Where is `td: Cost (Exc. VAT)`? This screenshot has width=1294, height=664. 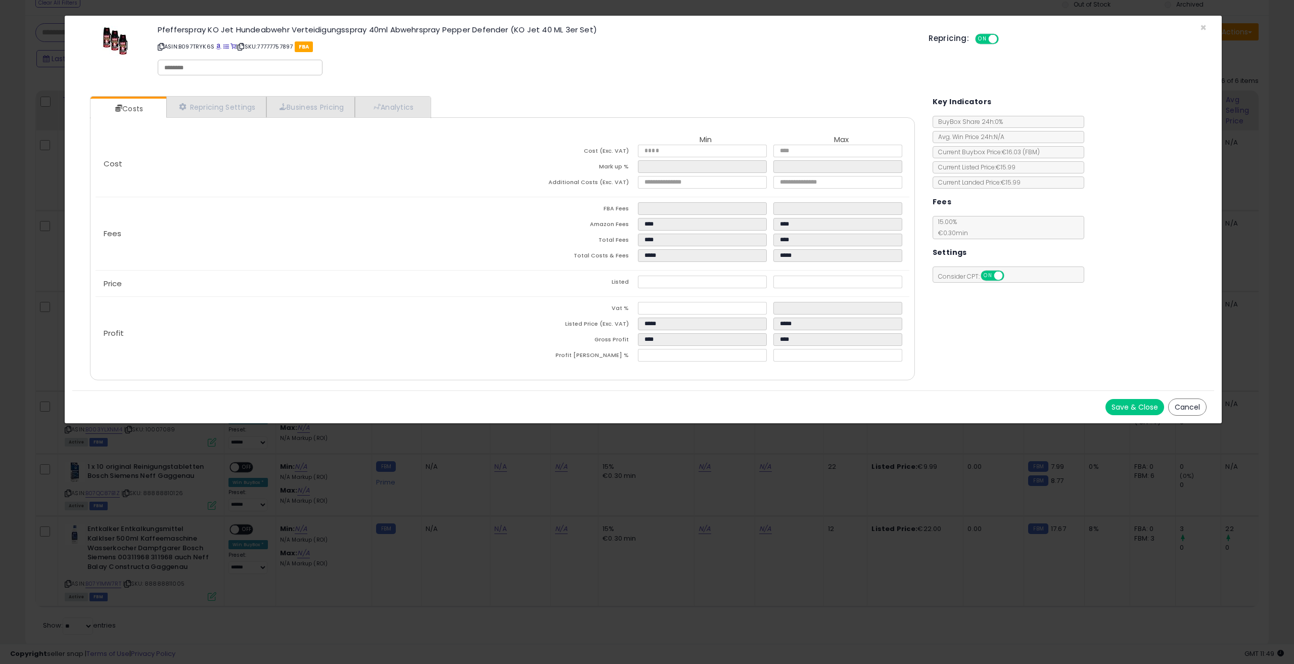 td: Cost (Exc. VAT) is located at coordinates (570, 152).